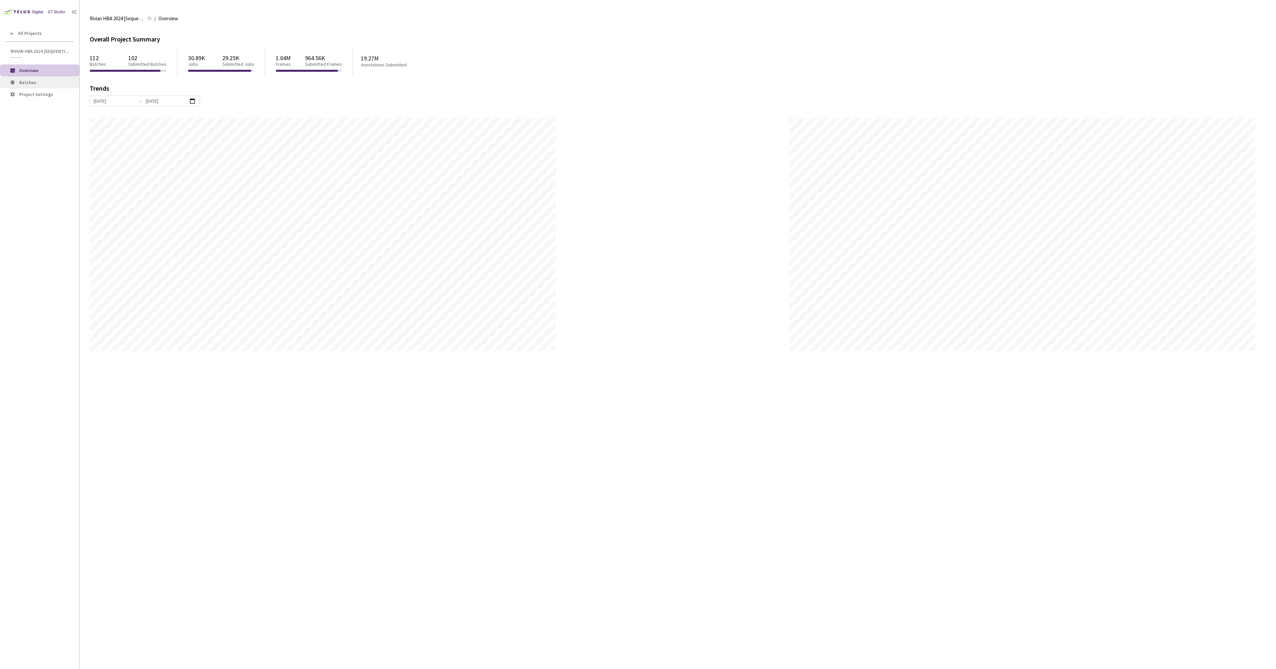 The width and height of the screenshot is (1276, 669). I want to click on input: Start date, so click(114, 101).